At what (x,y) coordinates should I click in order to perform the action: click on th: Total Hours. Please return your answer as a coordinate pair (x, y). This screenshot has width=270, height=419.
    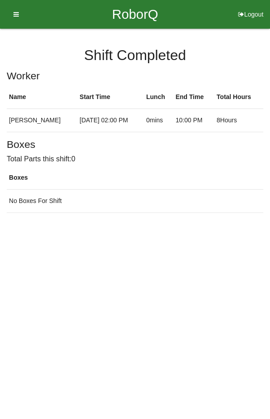
    Looking at the image, I should click on (239, 97).